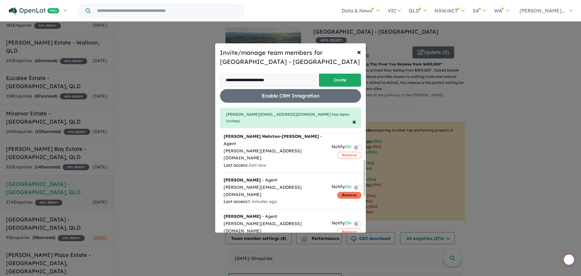  Describe the element at coordinates (167, 11) in the screenshot. I see `input: Try estate name, suburb, builder or developer` at that location.